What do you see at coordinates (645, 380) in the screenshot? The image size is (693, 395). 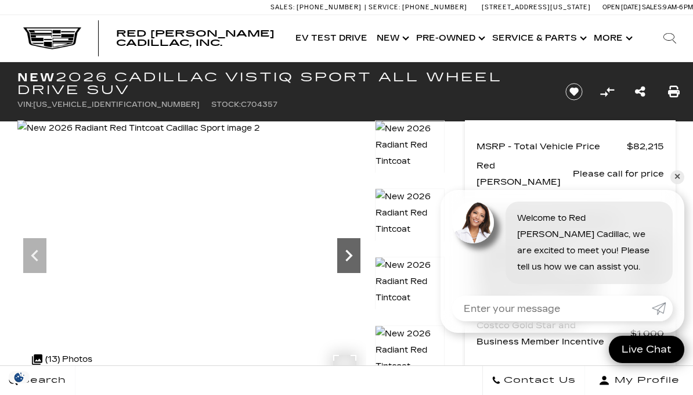 I see `span: My Profile` at bounding box center [645, 380].